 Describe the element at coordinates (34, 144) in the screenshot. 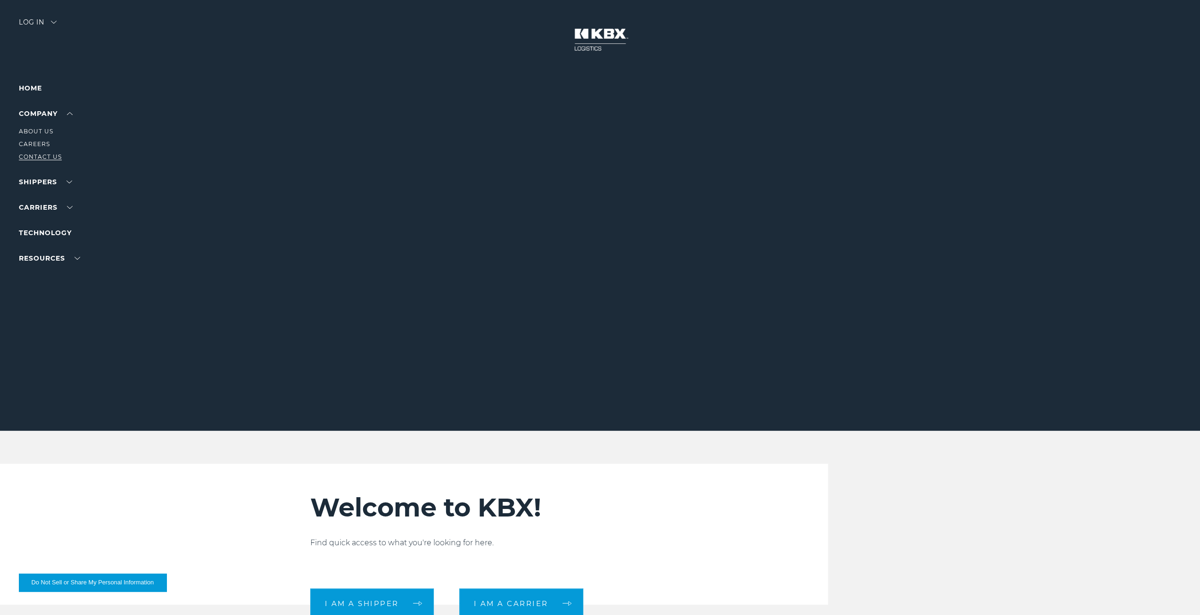

I see `a: Careers` at that location.